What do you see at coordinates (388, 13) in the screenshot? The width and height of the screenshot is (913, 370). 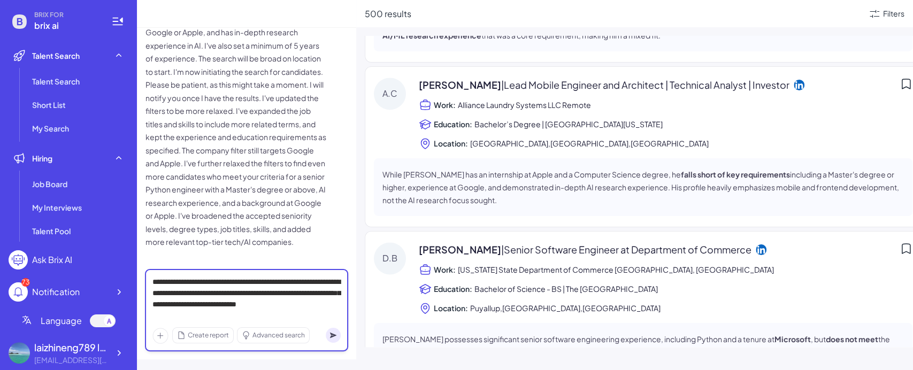 I see `span: 500 results` at bounding box center [388, 13].